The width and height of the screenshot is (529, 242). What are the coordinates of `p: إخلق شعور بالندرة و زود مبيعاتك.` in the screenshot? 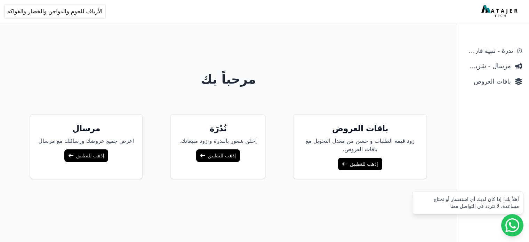 It's located at (218, 141).